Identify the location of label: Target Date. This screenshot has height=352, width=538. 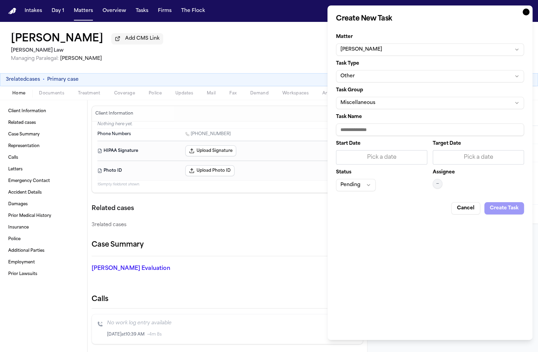
(478, 144).